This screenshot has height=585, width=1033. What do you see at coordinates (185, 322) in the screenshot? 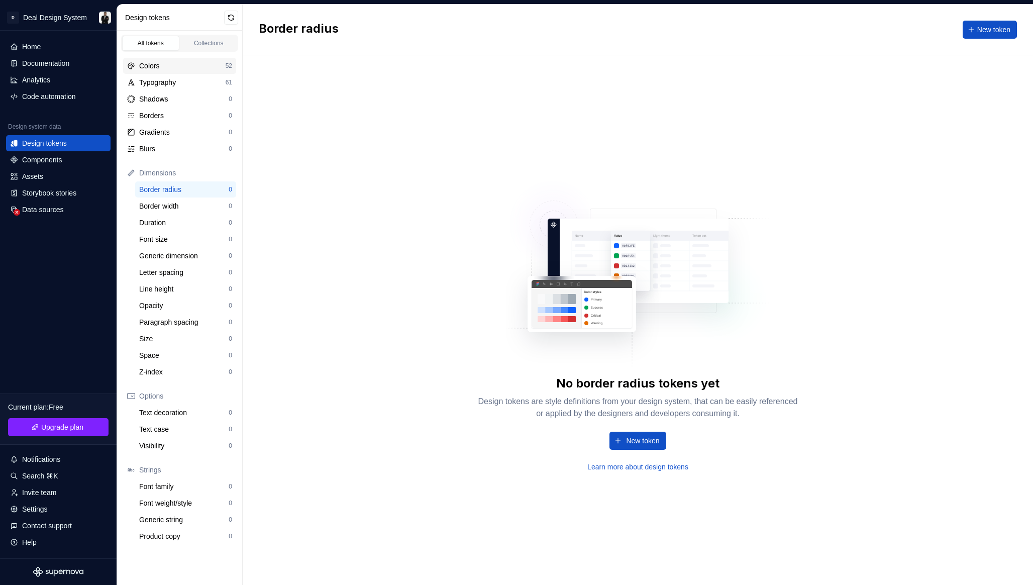
I see `a: Paragraph spacing0` at bounding box center [185, 322].